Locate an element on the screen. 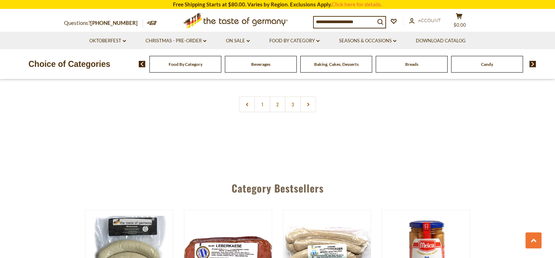  img: next arrow is located at coordinates (532, 64).